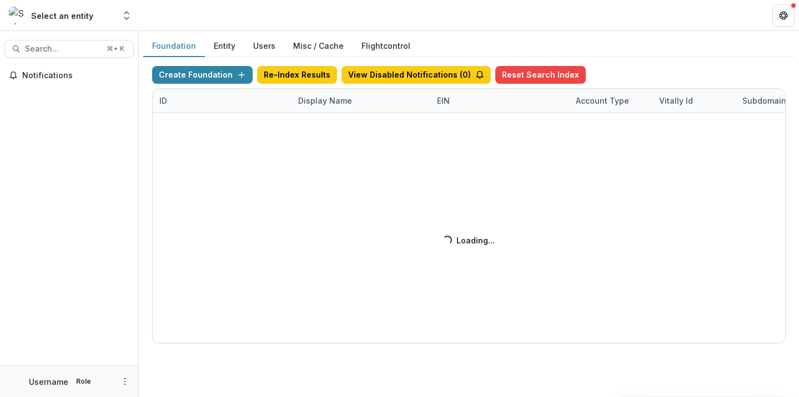 The height and width of the screenshot is (397, 799). What do you see at coordinates (224, 46) in the screenshot?
I see `button: Entity` at bounding box center [224, 46].